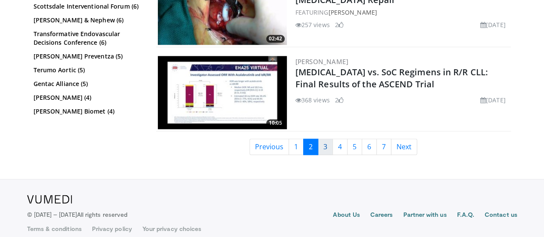 The height and width of the screenshot is (237, 544). What do you see at coordinates (223, 93) in the screenshot?
I see `img: 6a482e92-c165-4bf1-aa2b-ef2918136ad2.300x170_q85_crop-smart_upscale.jpg` at bounding box center [223, 93].